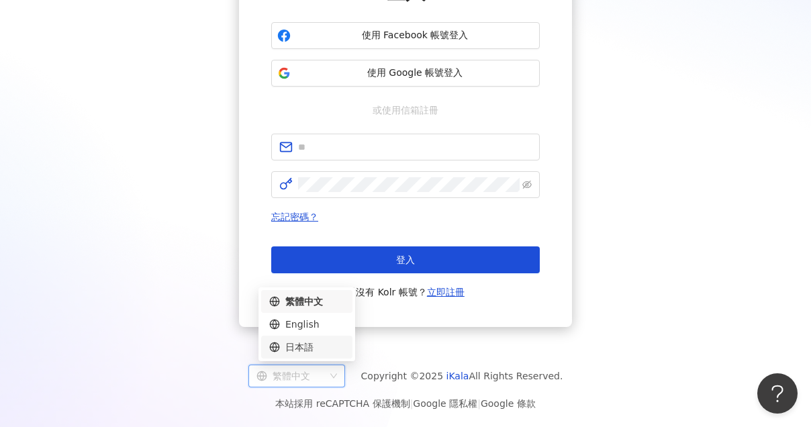 This screenshot has height=427, width=811. I want to click on button: 使用 Facebook 帳號登入, so click(406, 36).